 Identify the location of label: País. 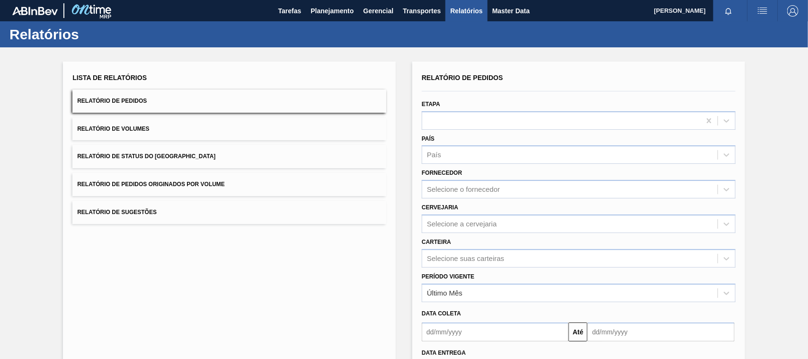
(428, 139).